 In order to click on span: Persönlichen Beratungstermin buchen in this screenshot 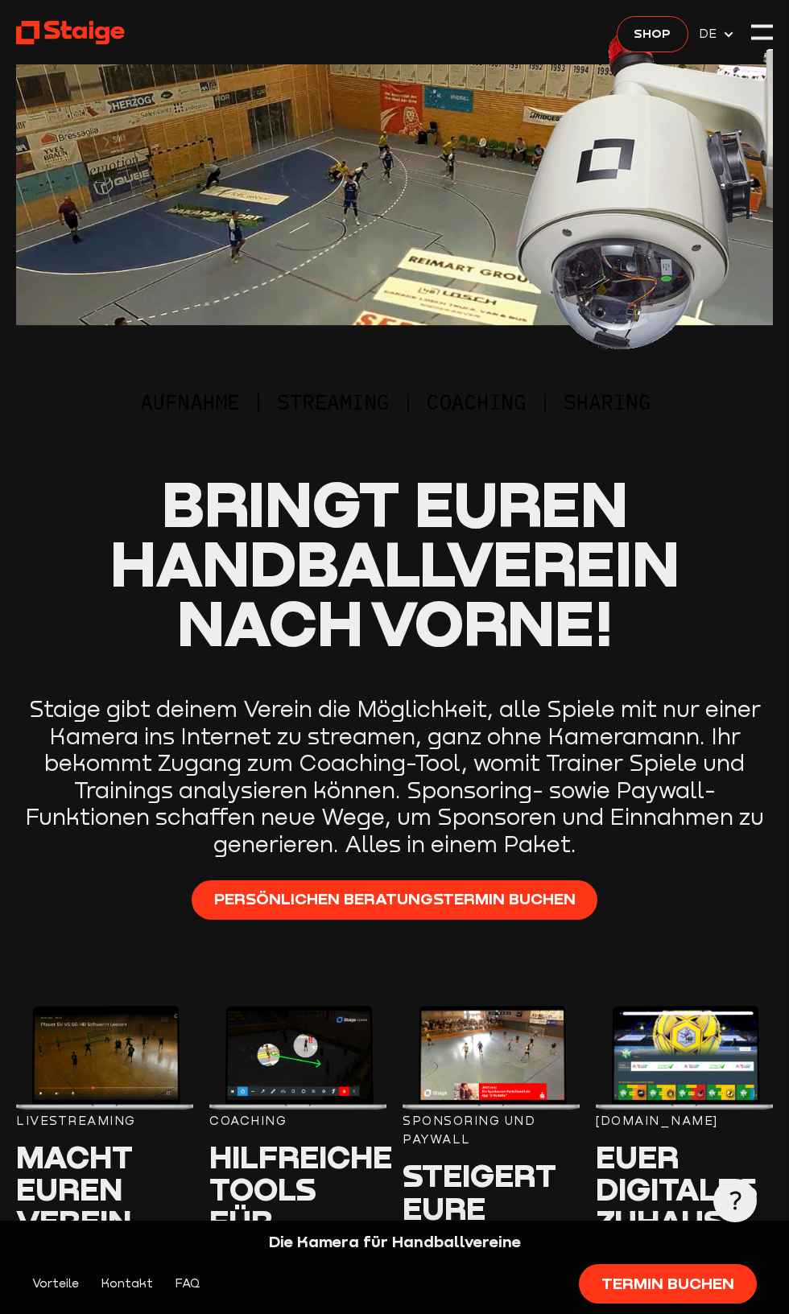, I will do `click(394, 898)`.